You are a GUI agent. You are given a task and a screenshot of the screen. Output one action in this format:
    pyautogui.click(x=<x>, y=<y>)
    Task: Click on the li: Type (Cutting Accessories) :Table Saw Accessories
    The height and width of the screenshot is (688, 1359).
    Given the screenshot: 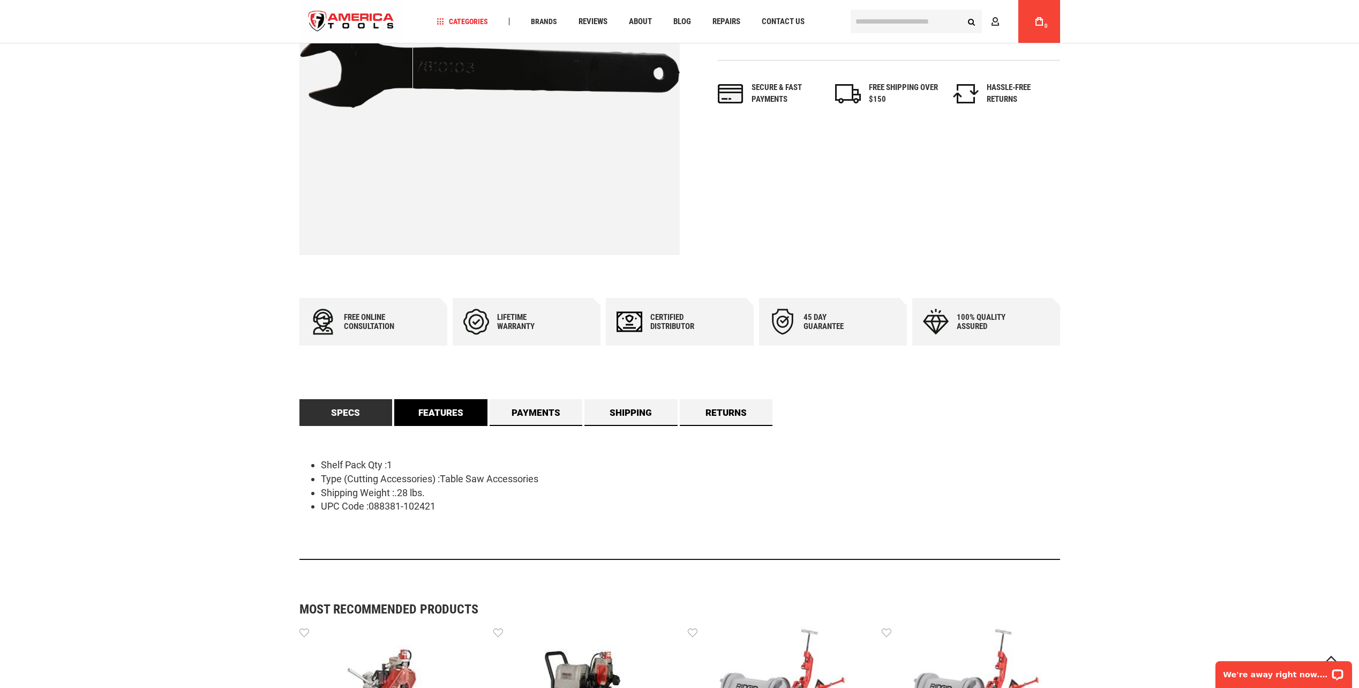 What is the action you would take?
    pyautogui.click(x=691, y=479)
    